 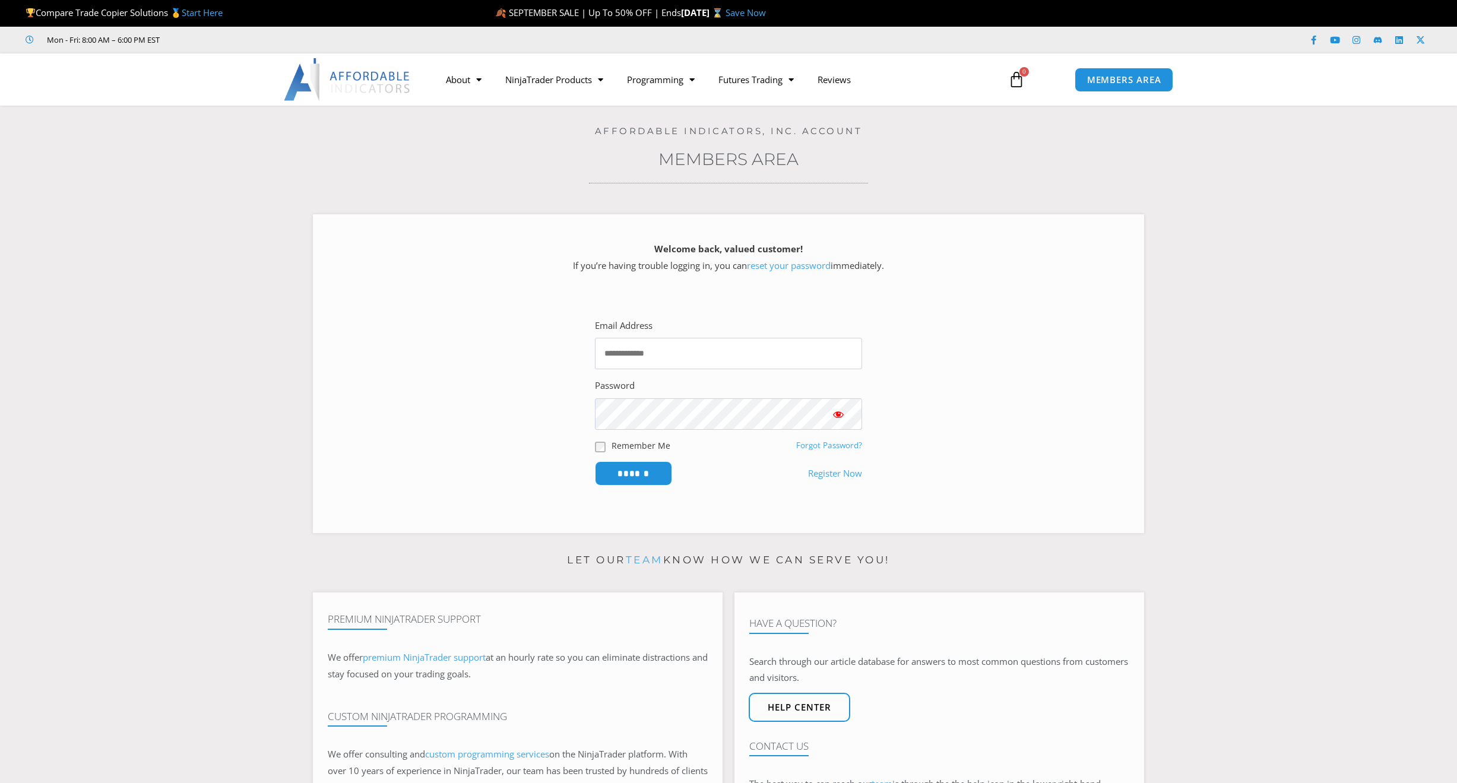 What do you see at coordinates (1017, 80) in the screenshot?
I see `a: 0` at bounding box center [1017, 80].